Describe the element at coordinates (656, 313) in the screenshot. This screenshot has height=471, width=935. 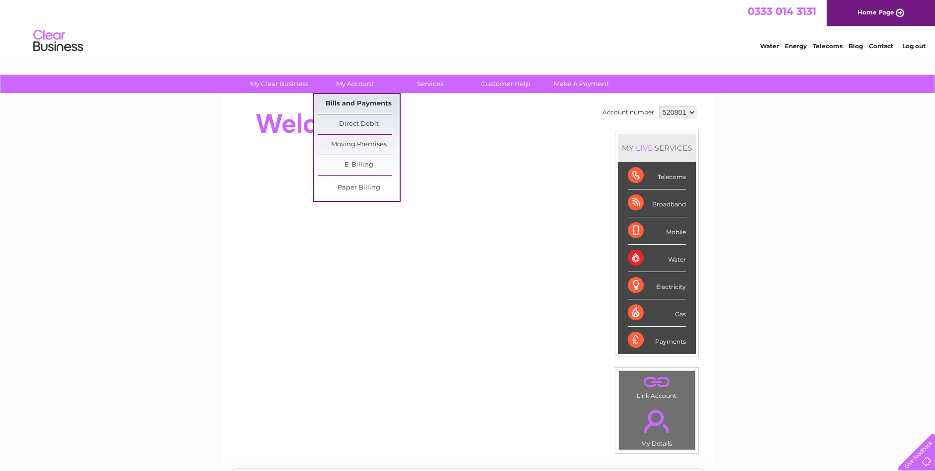
I see `div: Gas` at that location.